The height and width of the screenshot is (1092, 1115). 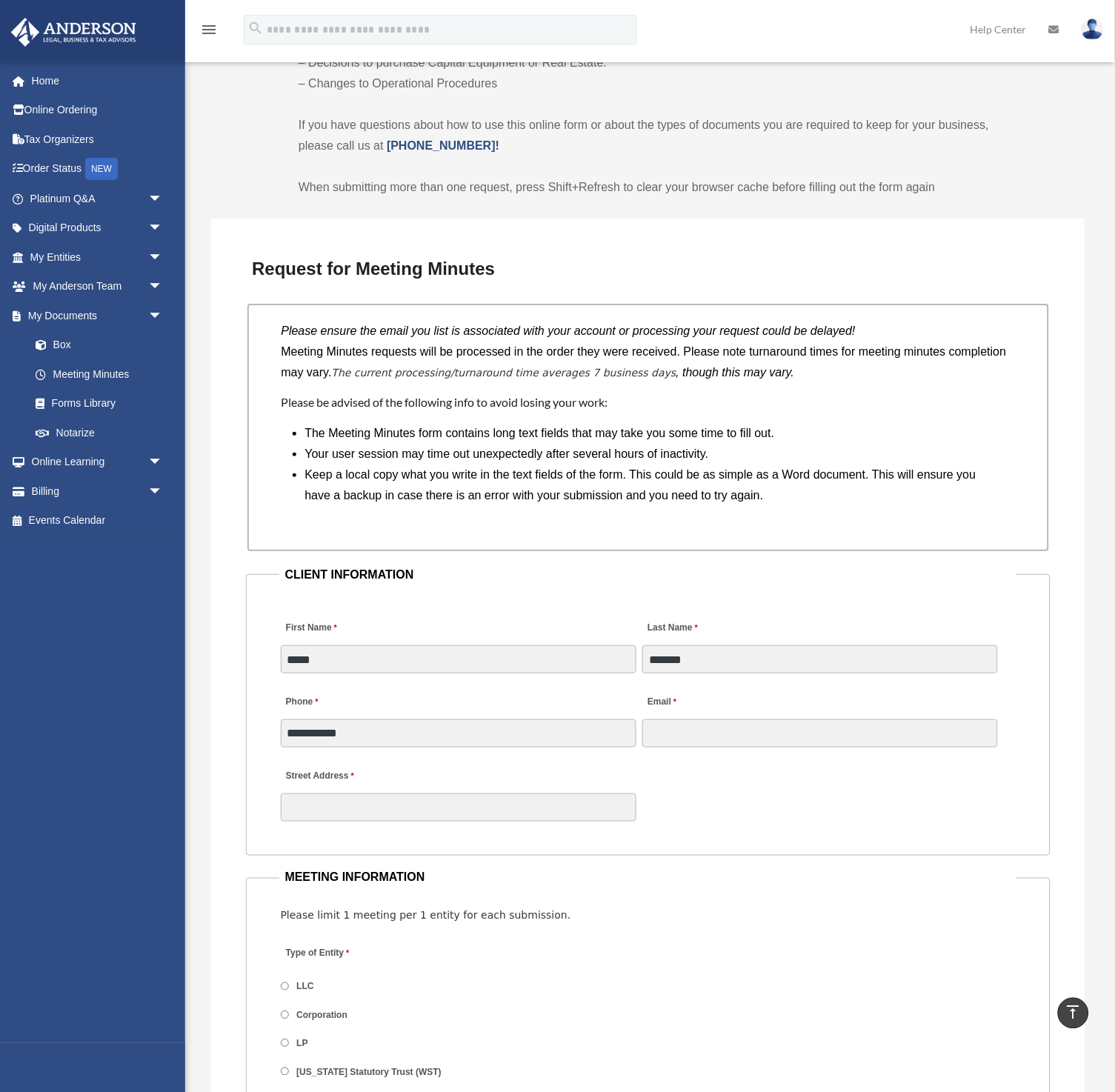 What do you see at coordinates (1073, 1013) in the screenshot?
I see `a: vertical_align_top` at bounding box center [1073, 1013].